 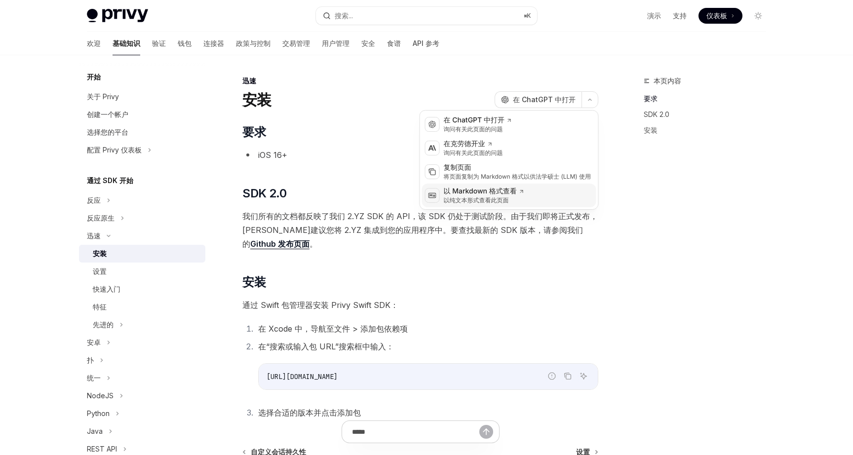 I want to click on font: 搜索..., so click(x=343, y=15).